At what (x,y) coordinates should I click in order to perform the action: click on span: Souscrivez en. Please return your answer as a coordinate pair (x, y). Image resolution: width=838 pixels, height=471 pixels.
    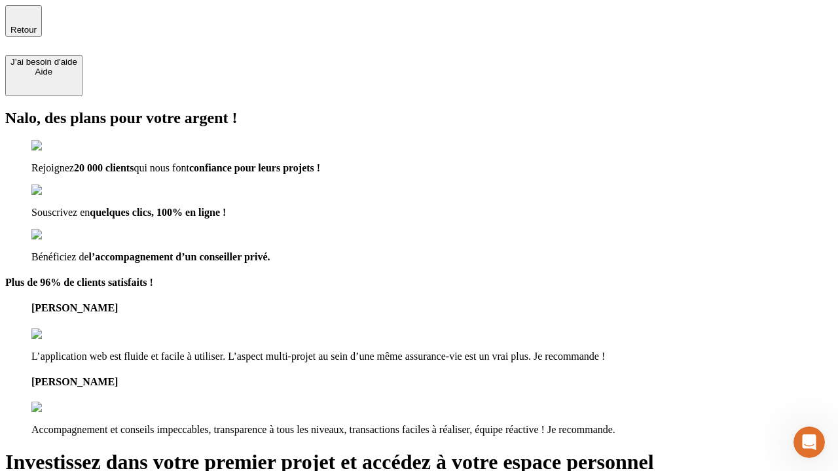
    Looking at the image, I should click on (60, 212).